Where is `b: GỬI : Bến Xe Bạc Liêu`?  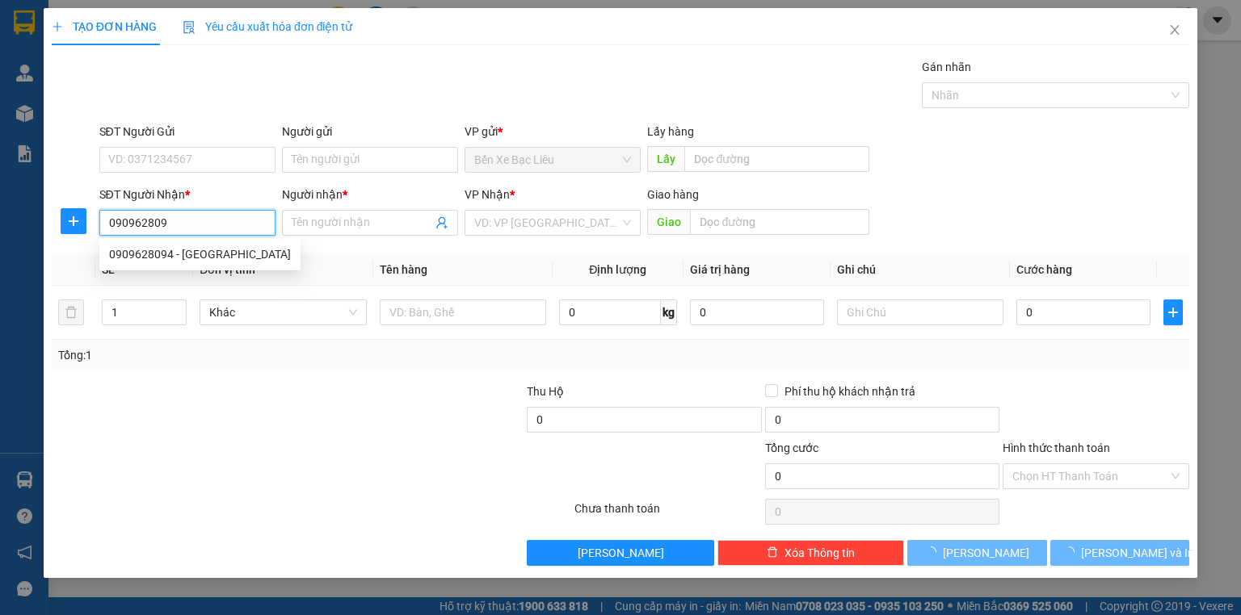
b: GỬI : Bến Xe Bạc Liêu is located at coordinates (115, 114).